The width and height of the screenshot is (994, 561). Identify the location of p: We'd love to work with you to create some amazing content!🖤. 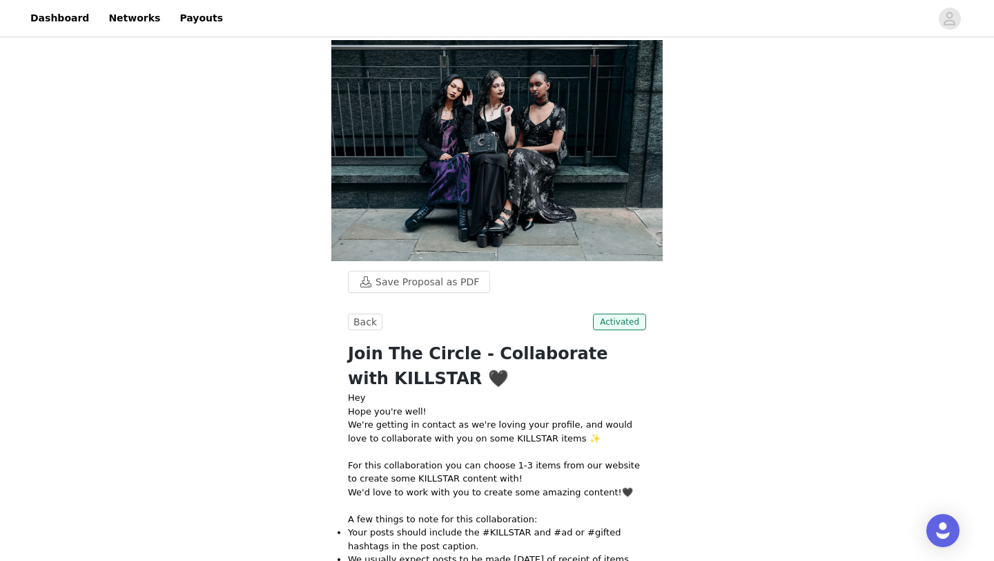
(497, 492).